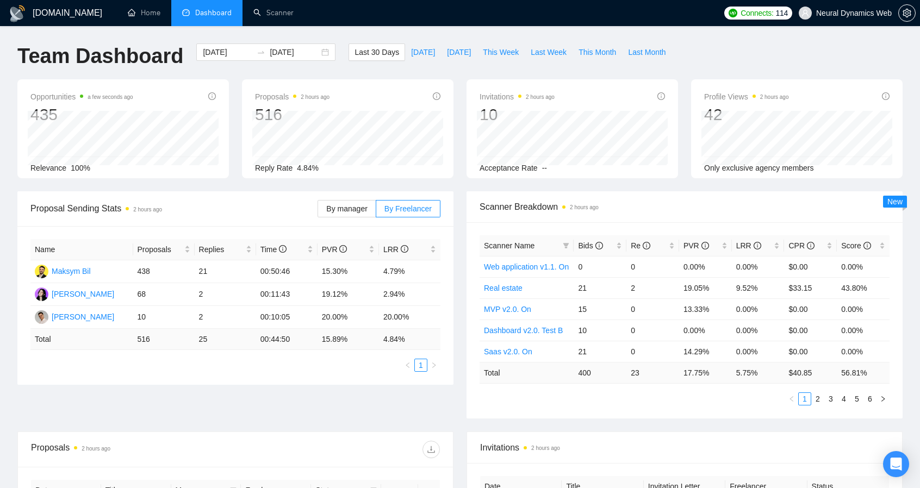 This screenshot has width=920, height=488. Describe the element at coordinates (508, 352) in the screenshot. I see `a: Saas v2.0. On` at that location.